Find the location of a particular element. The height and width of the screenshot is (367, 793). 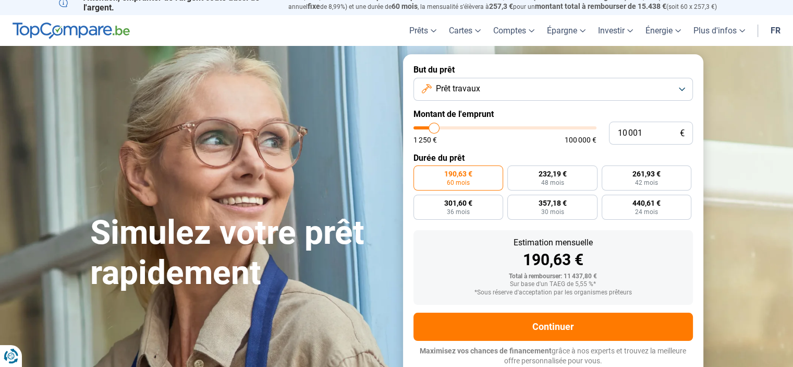

span: 301,60 € is located at coordinates (458, 203).